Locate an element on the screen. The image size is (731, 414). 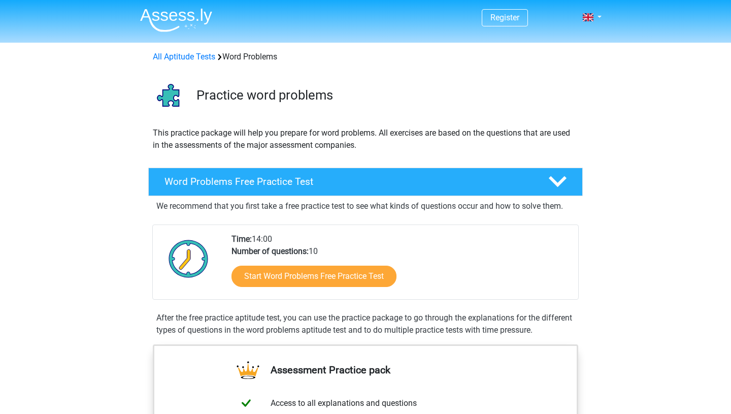
img: Clock is located at coordinates (188, 258).